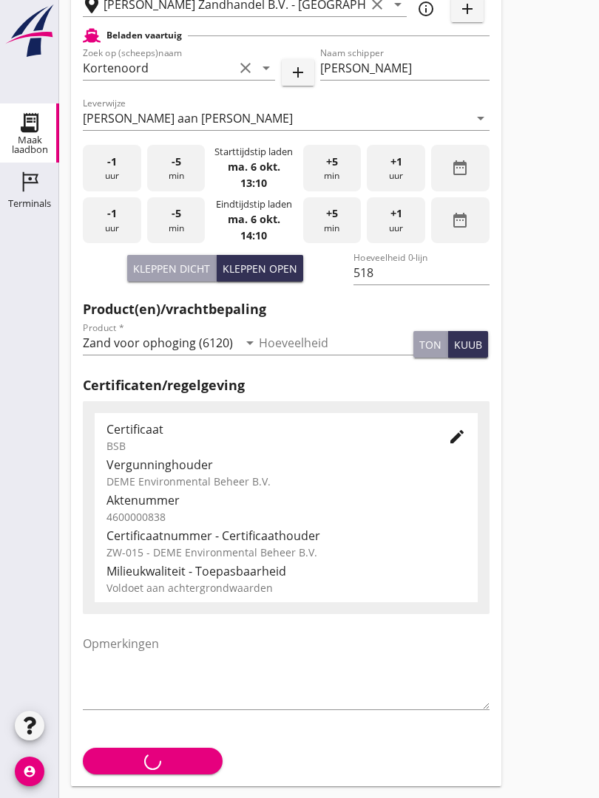  Describe the element at coordinates (158, 68) in the screenshot. I see `input: Zoek op (scheeps)naam` at that location.